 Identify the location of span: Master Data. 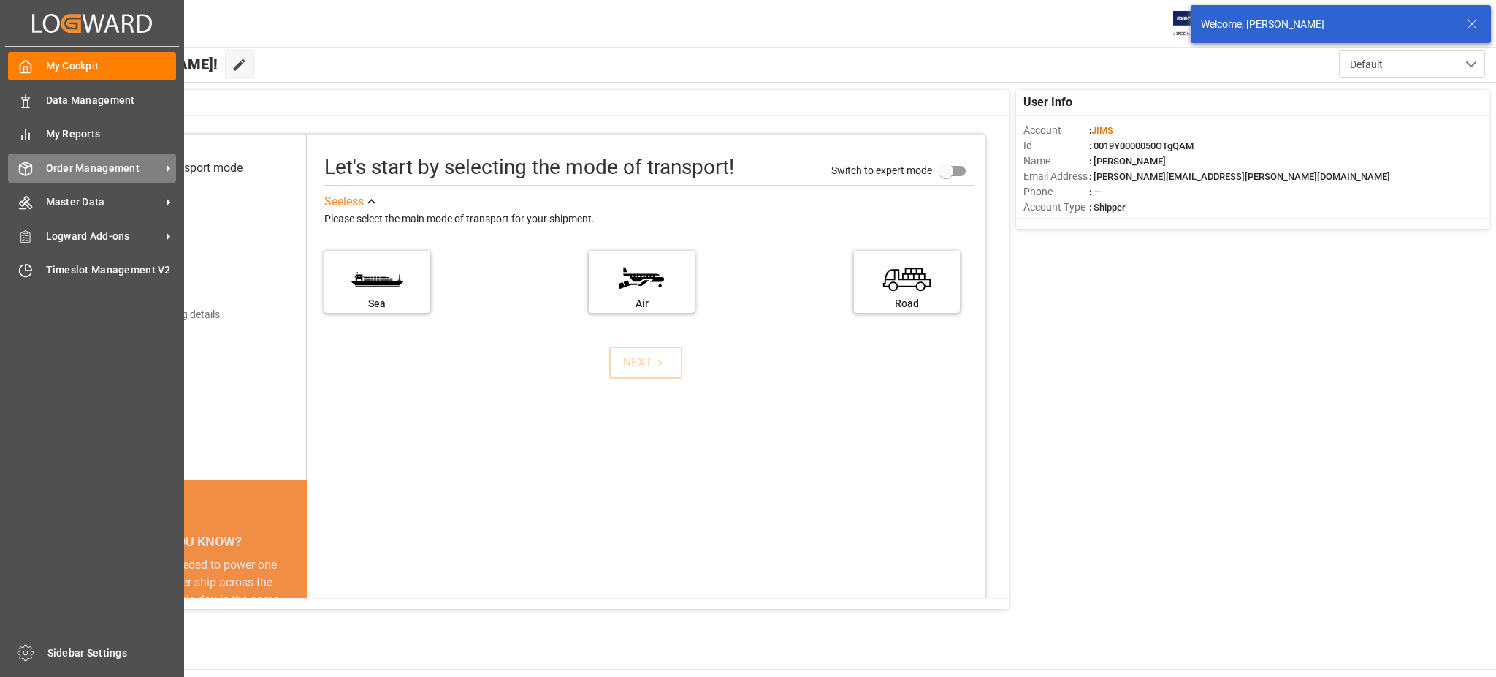
(104, 202).